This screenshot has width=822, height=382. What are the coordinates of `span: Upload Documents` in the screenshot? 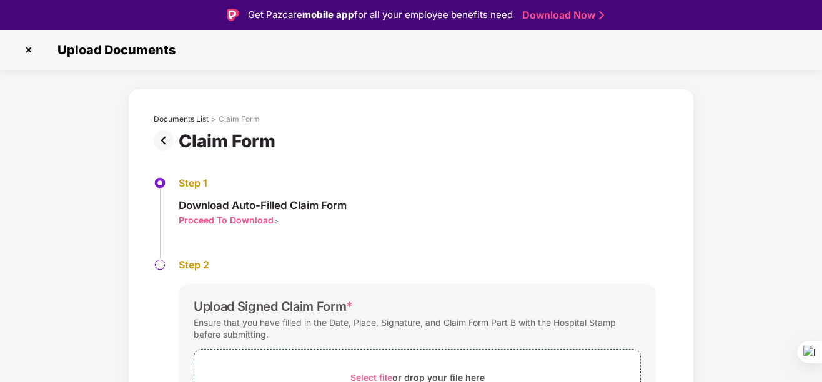 It's located at (113, 50).